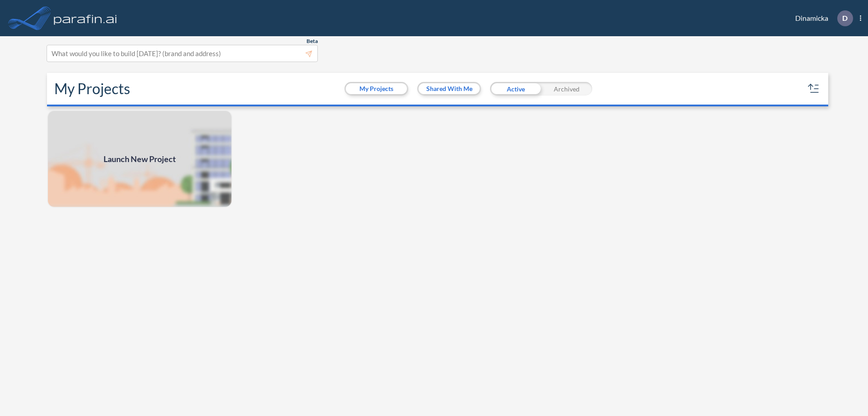 The width and height of the screenshot is (868, 416). What do you see at coordinates (449, 89) in the screenshot?
I see `button: Shared With Me` at bounding box center [449, 89].